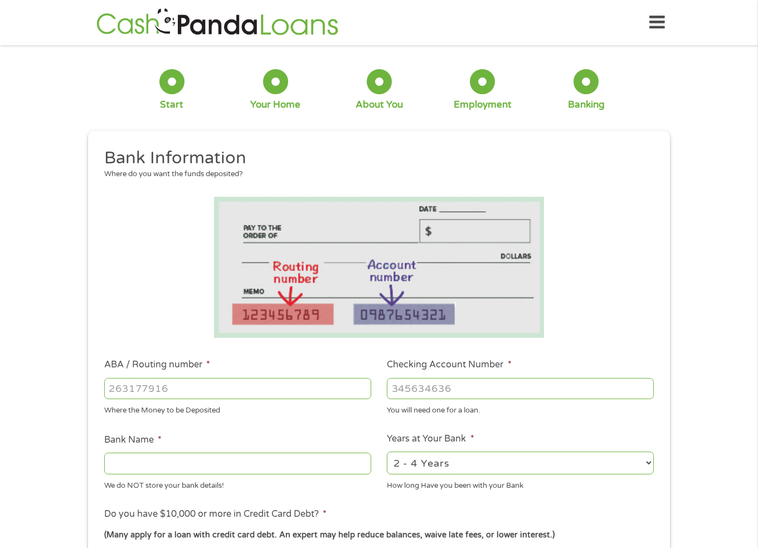 The image size is (758, 548). I want to click on img: GetLoanNow Logo, so click(217, 22).